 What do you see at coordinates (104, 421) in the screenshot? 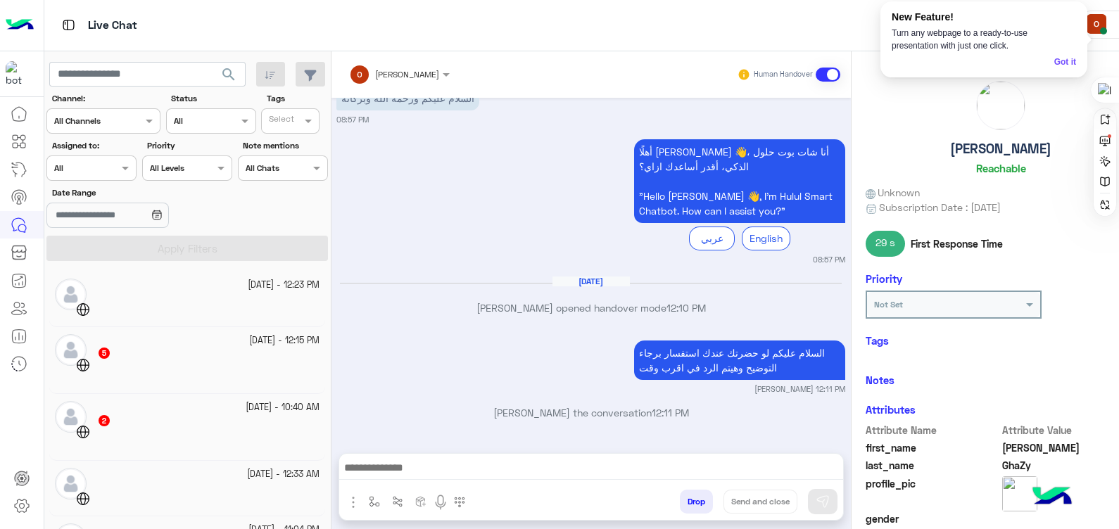
I see `span: 2` at bounding box center [104, 421].